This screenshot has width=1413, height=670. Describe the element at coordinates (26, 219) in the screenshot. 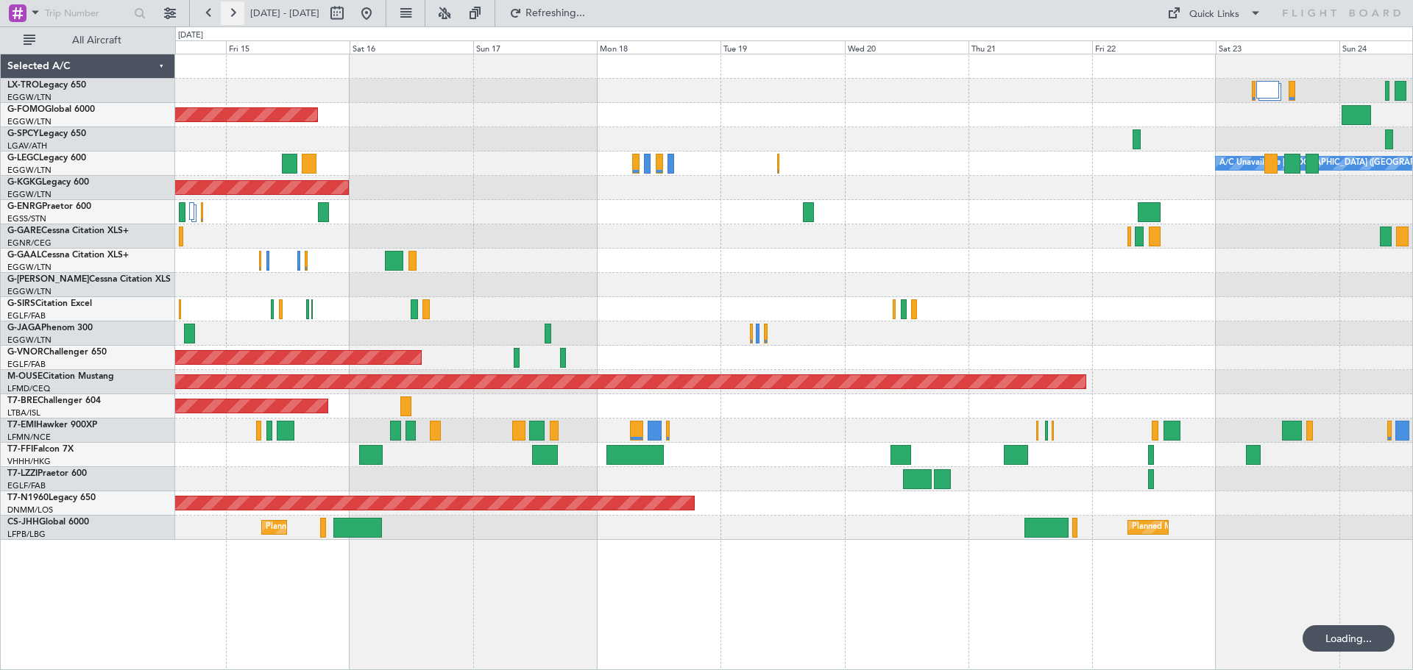

I see `a: EGSS/STN` at that location.